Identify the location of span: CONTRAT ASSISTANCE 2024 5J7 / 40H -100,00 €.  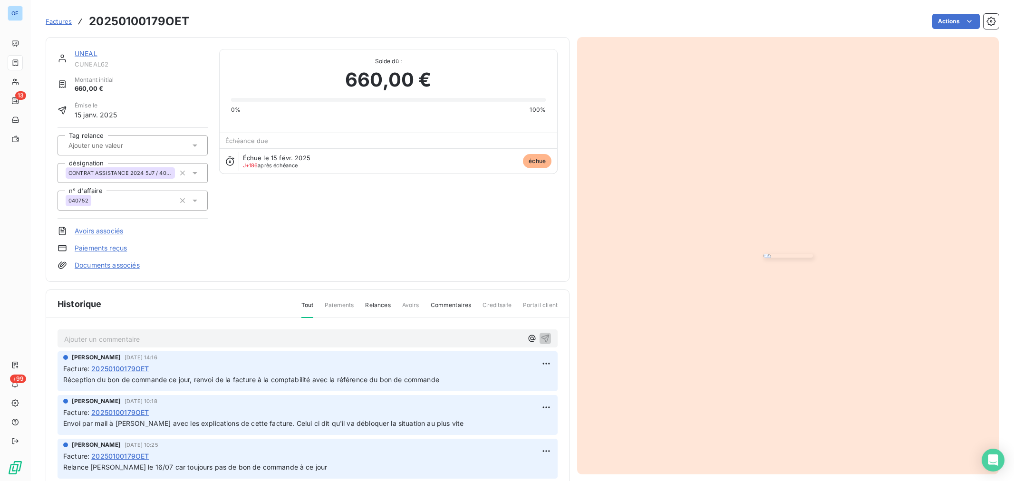
(120, 173).